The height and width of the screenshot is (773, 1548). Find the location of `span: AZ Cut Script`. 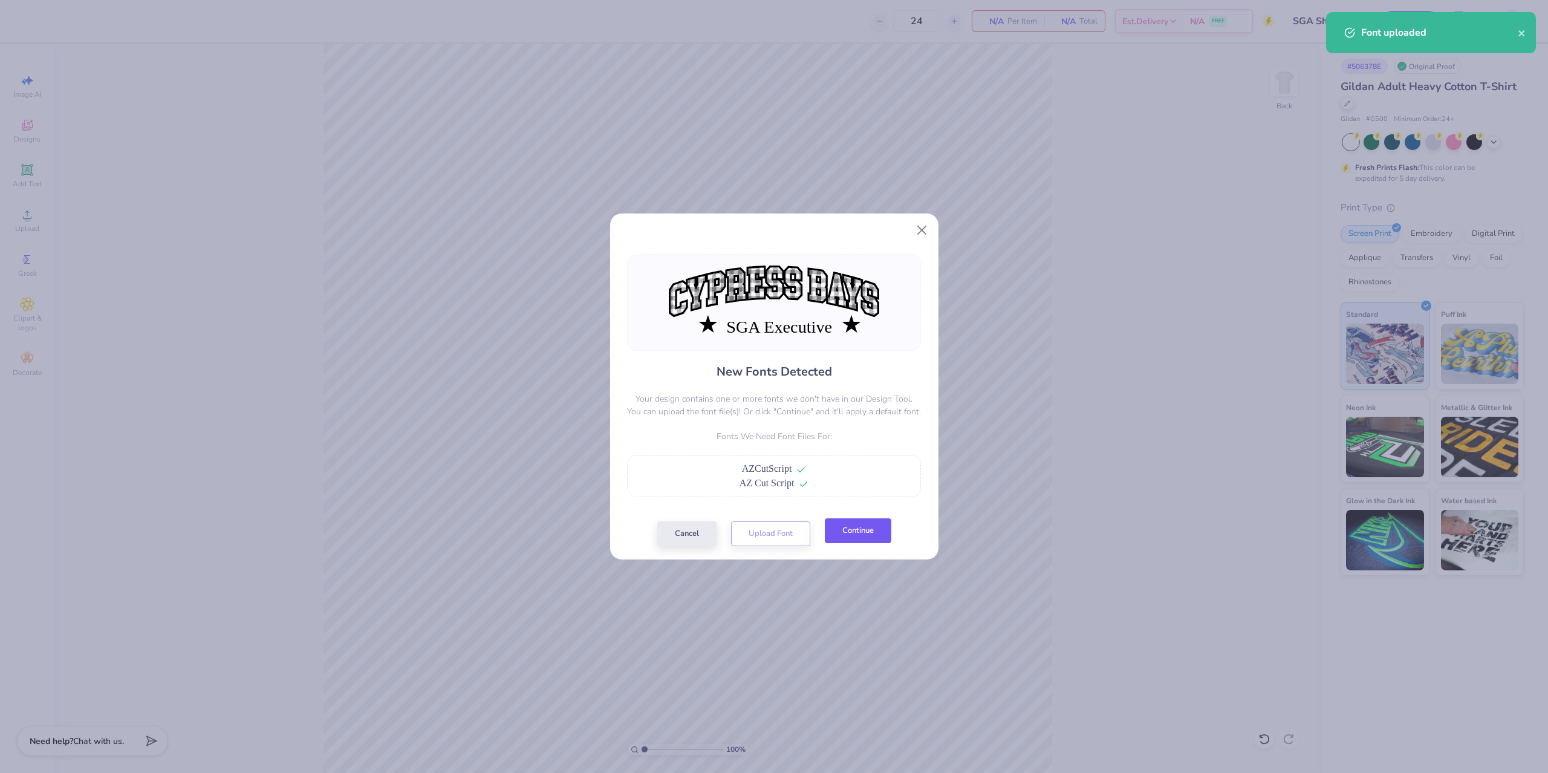

span: AZ Cut Script is located at coordinates (767, 483).